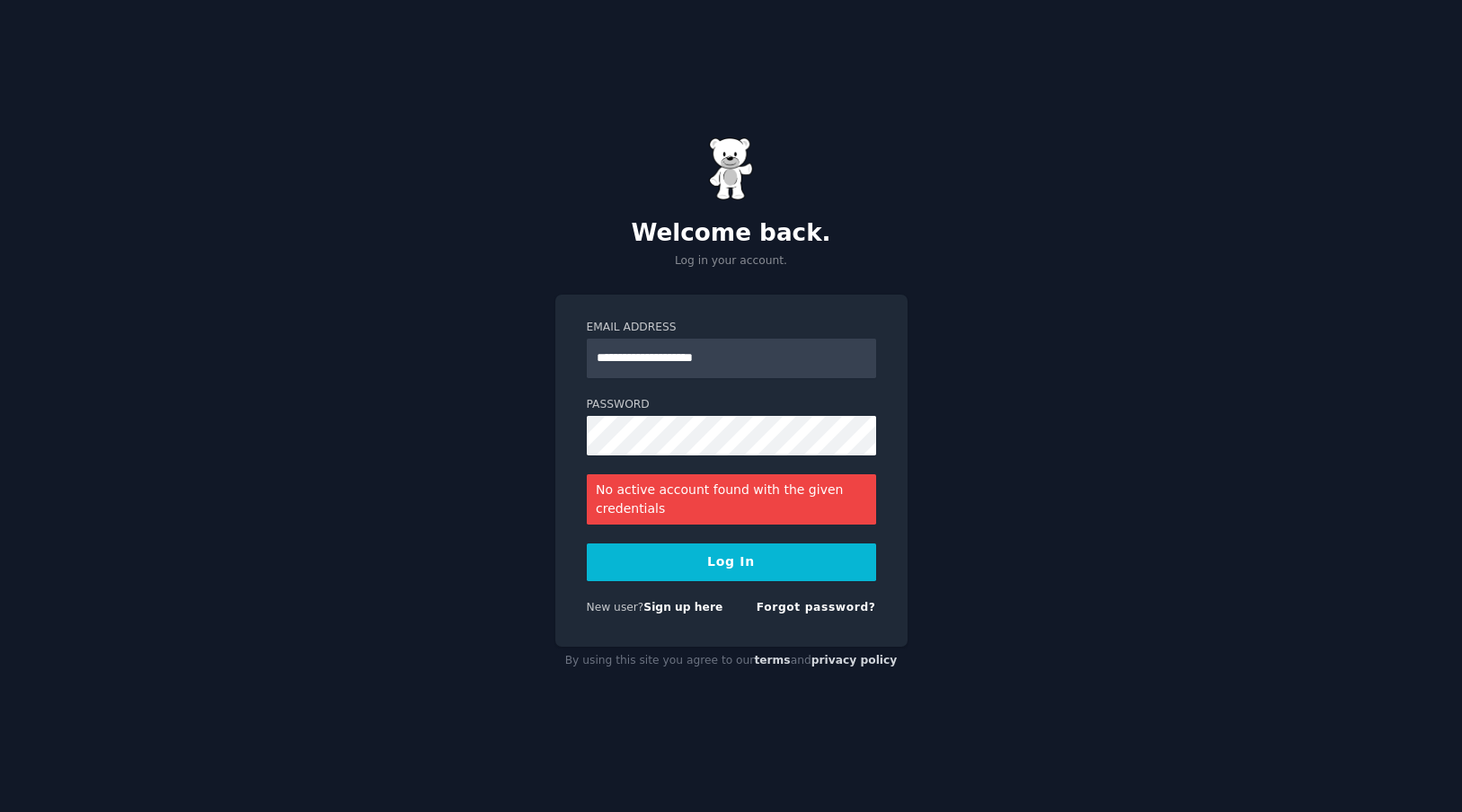 This screenshot has height=812, width=1462. What do you see at coordinates (731, 327) in the screenshot?
I see `label: Email Address` at bounding box center [731, 327].